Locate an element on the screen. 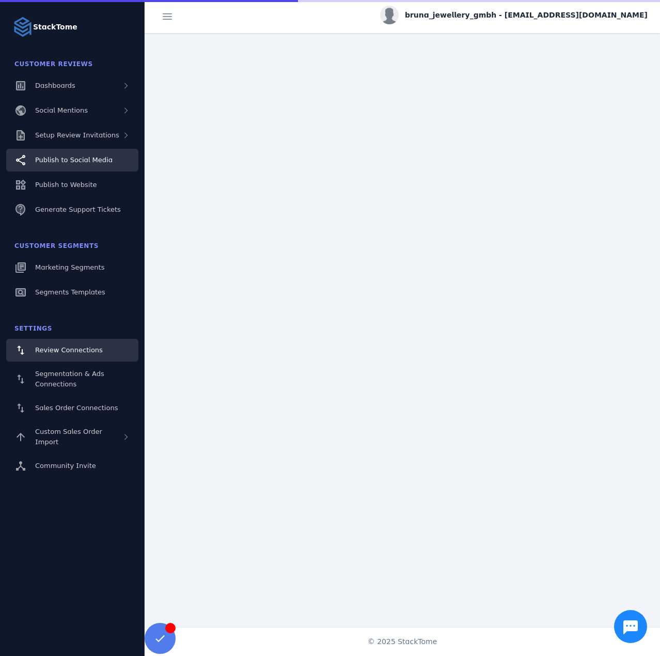 This screenshot has width=660, height=656. a: Segments Templates is located at coordinates (72, 292).